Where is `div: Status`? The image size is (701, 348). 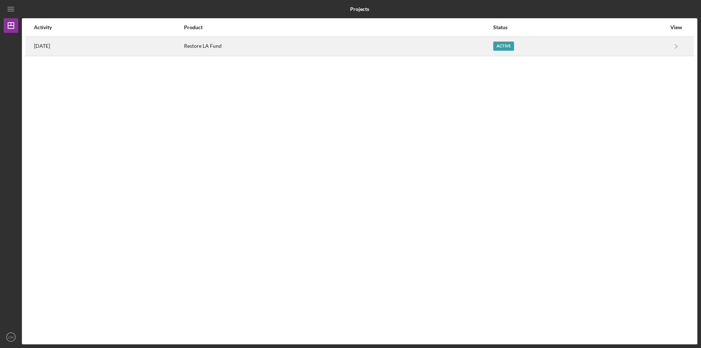 div: Status is located at coordinates (580, 27).